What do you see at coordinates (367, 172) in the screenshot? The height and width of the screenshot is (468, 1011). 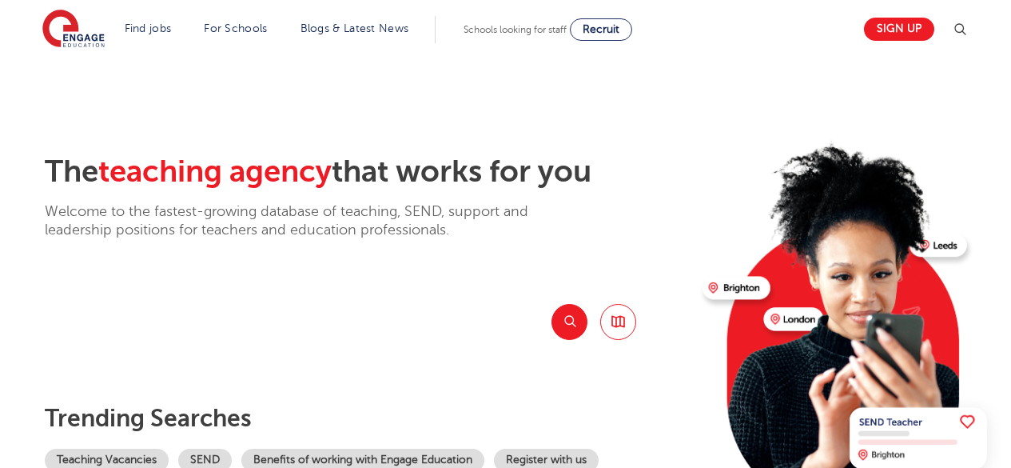 I see `h2: The that works for you` at bounding box center [367, 172].